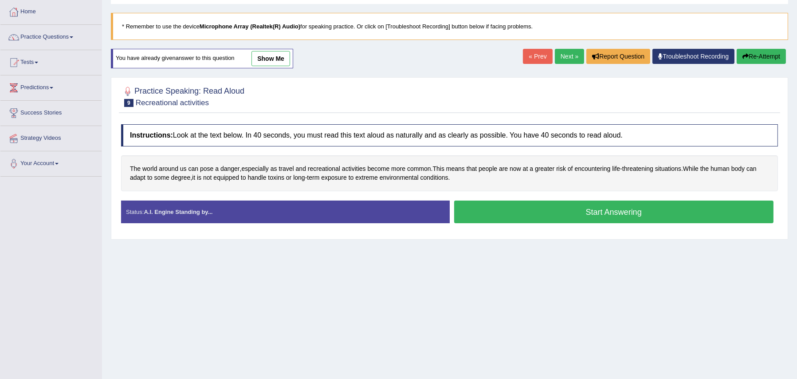 Image resolution: width=797 pixels, height=379 pixels. What do you see at coordinates (51, 36) in the screenshot?
I see `a: Practice Questions` at bounding box center [51, 36].